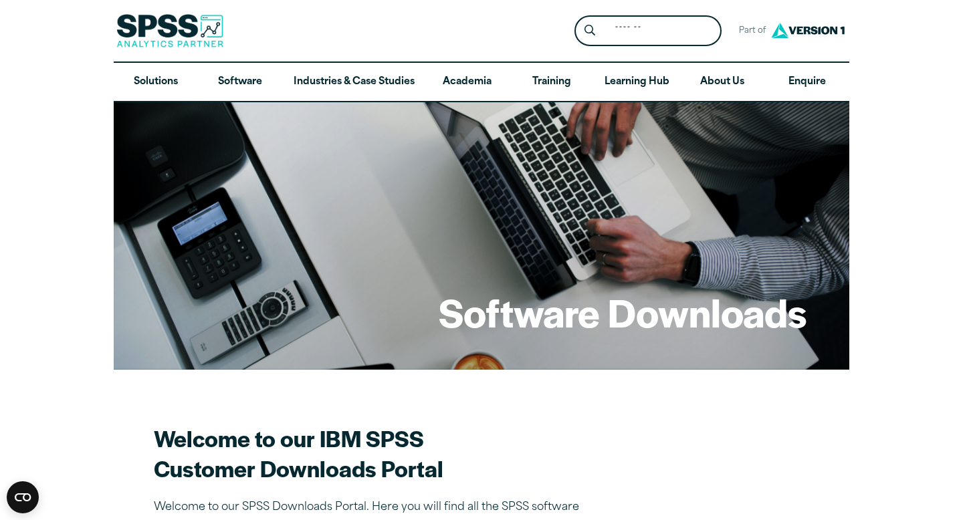  What do you see at coordinates (354, 82) in the screenshot?
I see `a: Industries & Case Studies` at bounding box center [354, 82].